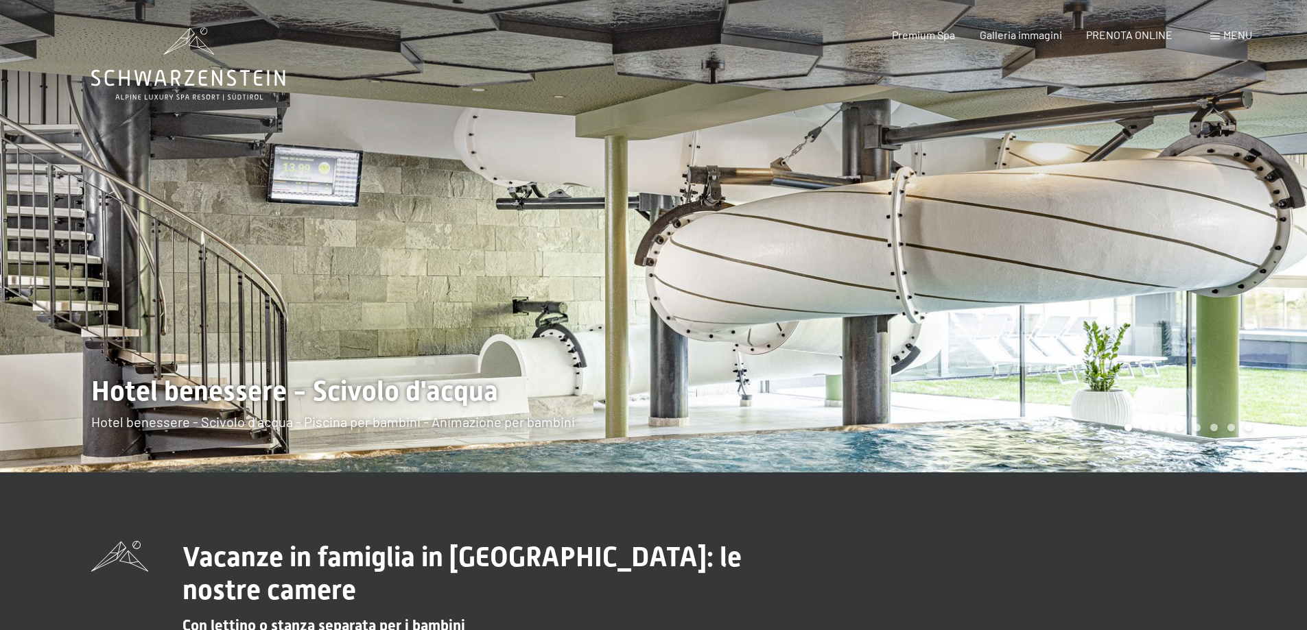 This screenshot has width=1307, height=630. Describe the element at coordinates (1214, 427) in the screenshot. I see `div: Carousel Page 6` at that location.